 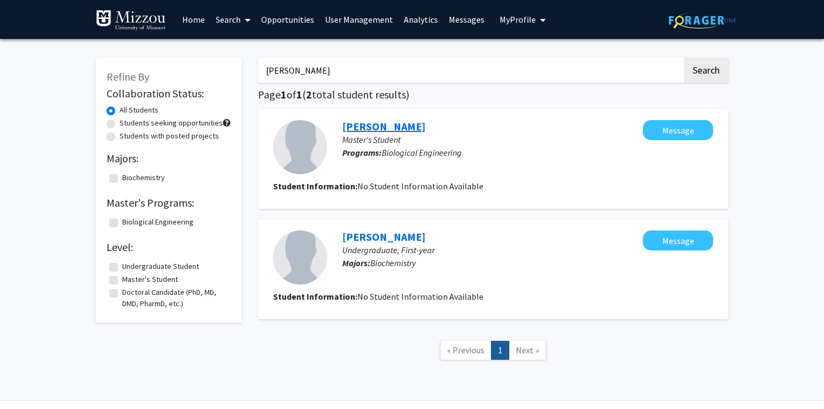 I want to click on label: Biological Engineering, so click(x=158, y=222).